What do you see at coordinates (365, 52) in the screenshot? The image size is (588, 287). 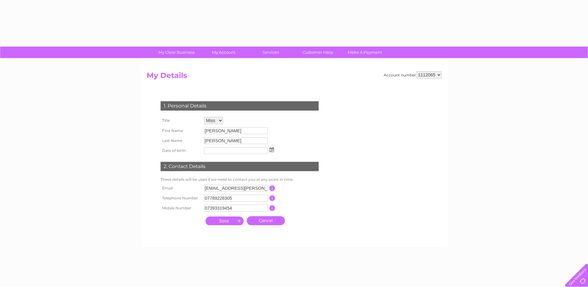 I see `a: Make A Payment` at bounding box center [365, 52].